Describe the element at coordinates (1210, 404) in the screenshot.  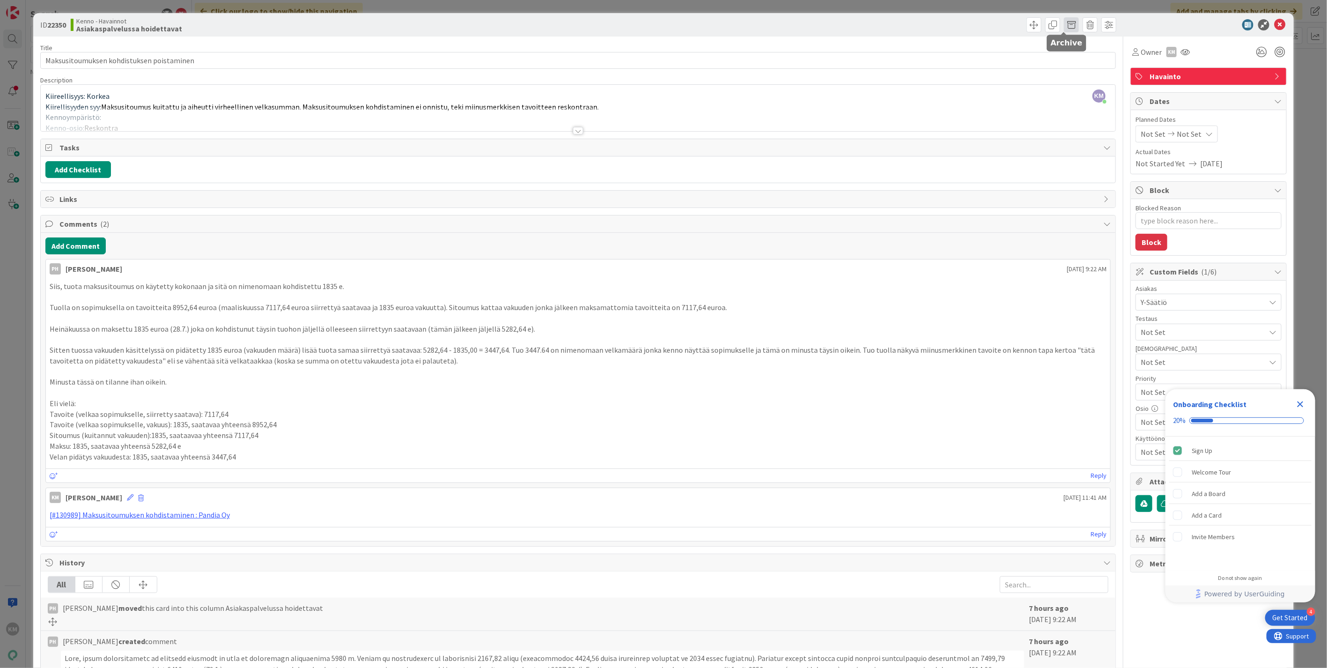
I see `div: Onboarding Checklist` at that location.